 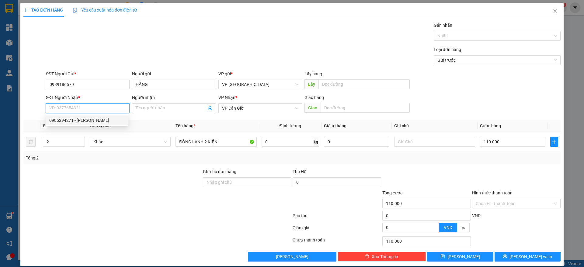 I want to click on div: 0985294271 - VĂN HƯƠNG, so click(x=87, y=120).